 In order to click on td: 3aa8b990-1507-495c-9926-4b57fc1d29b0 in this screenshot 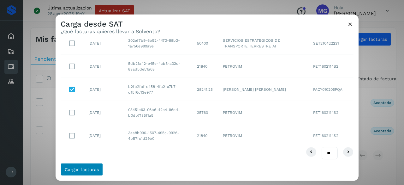, I will do `click(157, 135)`.